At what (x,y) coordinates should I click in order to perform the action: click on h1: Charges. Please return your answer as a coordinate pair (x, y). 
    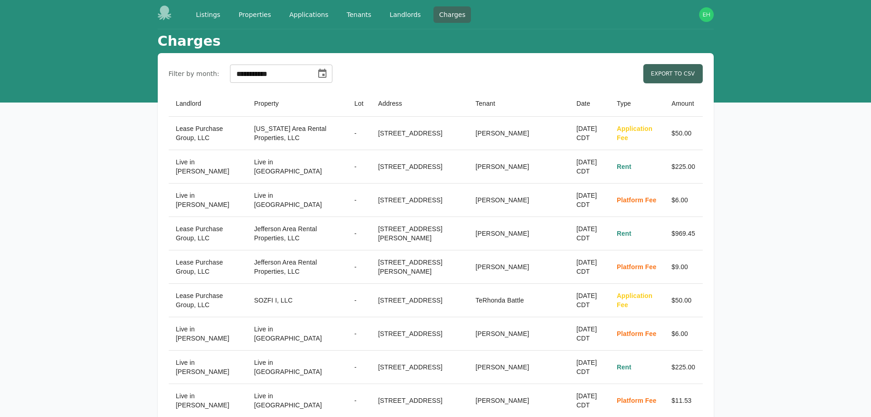
    Looking at the image, I should click on (189, 41).